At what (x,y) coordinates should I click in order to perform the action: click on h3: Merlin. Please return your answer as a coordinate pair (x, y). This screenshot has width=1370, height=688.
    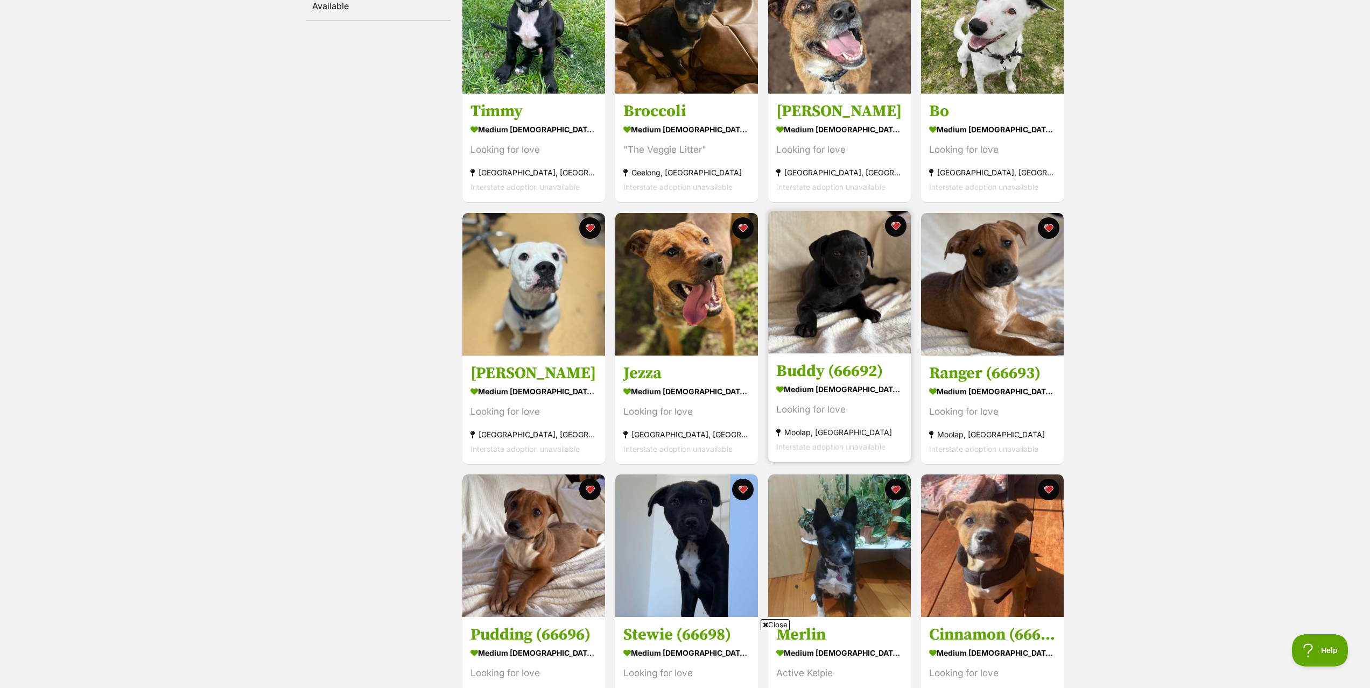
    Looking at the image, I should click on (839, 635).